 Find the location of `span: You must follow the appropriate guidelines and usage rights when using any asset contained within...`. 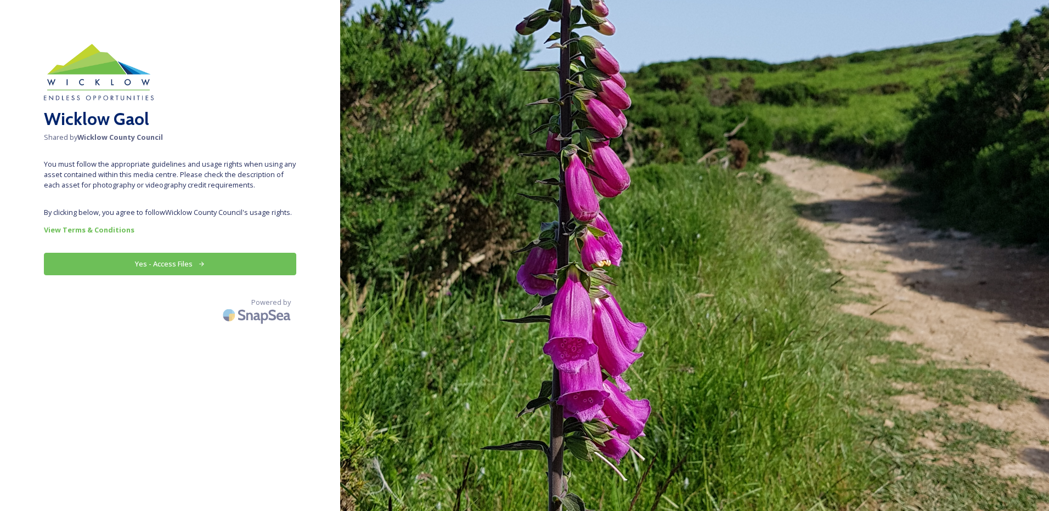

span: You must follow the appropriate guidelines and usage rights when using any asset contained within... is located at coordinates (170, 175).